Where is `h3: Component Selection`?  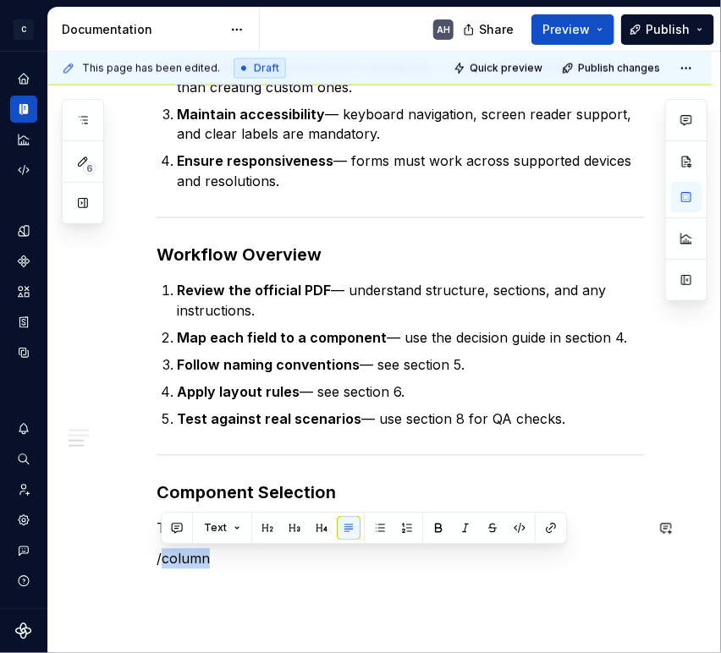 h3: Component Selection is located at coordinates (400, 493).